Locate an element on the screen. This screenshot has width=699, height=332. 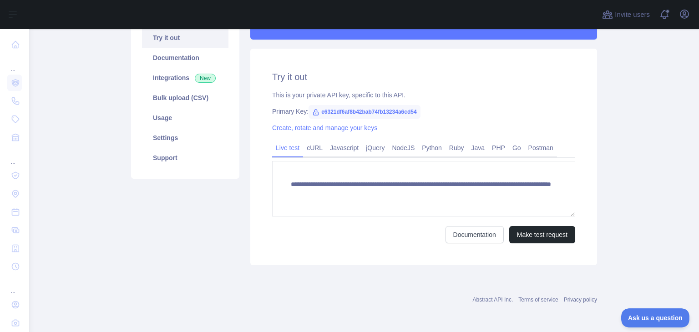
span: New is located at coordinates (205, 78).